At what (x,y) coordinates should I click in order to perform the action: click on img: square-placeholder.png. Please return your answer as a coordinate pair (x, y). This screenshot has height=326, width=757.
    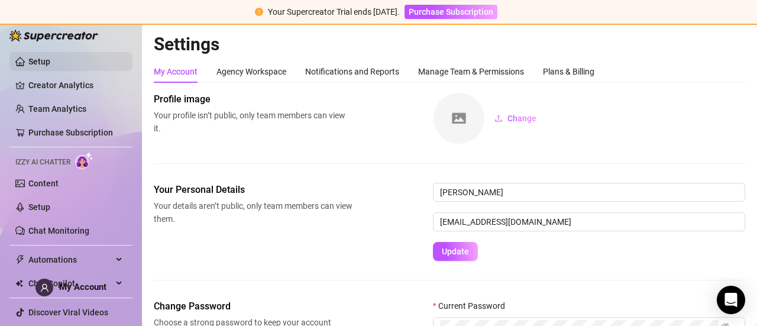
    Looking at the image, I should click on (459, 118).